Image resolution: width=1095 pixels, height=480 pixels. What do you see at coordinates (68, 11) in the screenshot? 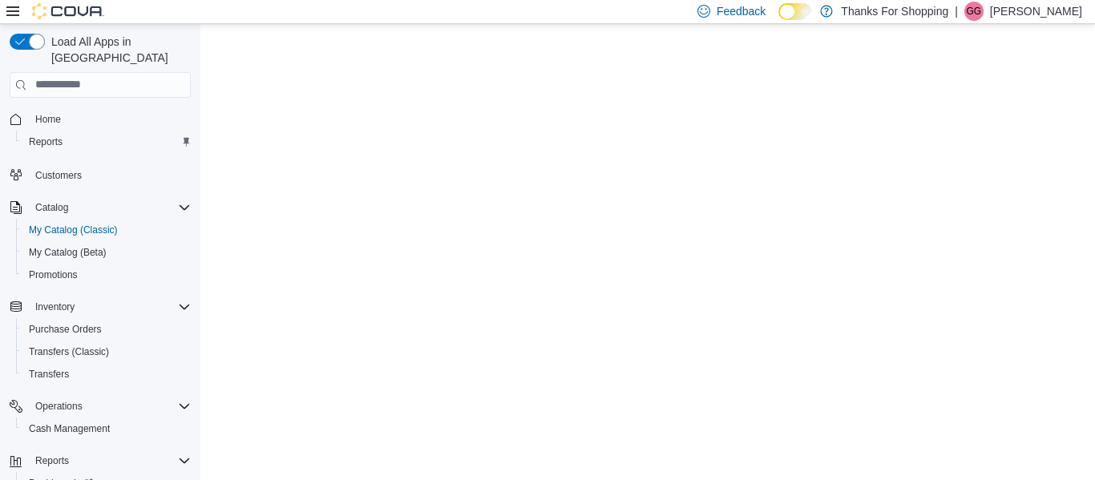
I see `img: Cova` at bounding box center [68, 11].